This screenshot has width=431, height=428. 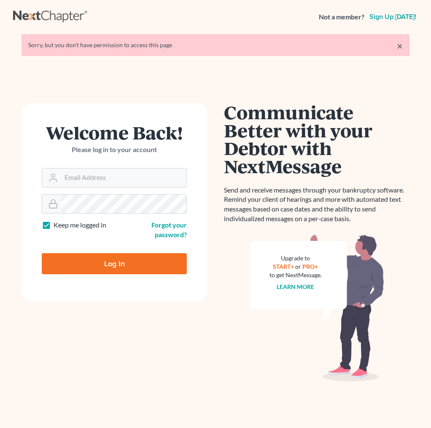 I want to click on a: Learn more, so click(x=296, y=287).